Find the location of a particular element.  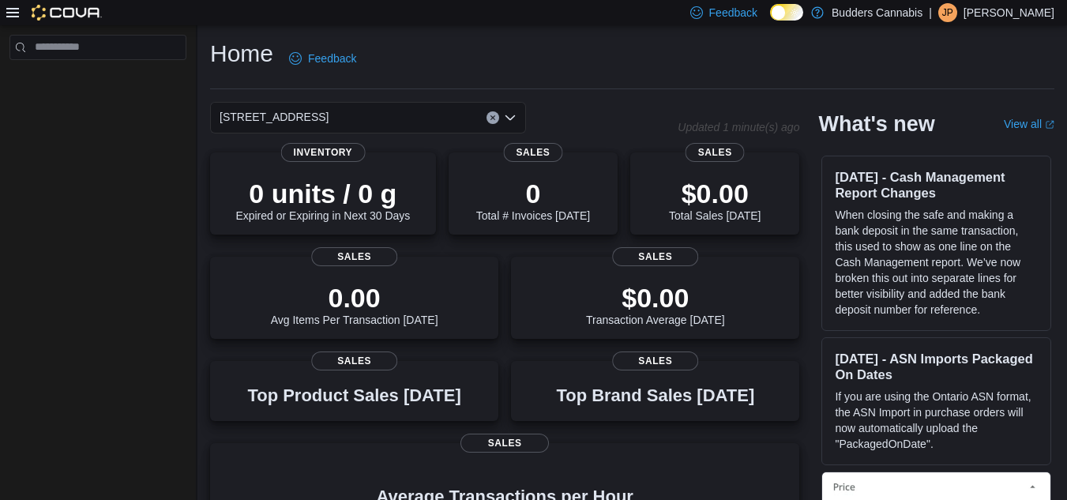

p: Updated 1 minute(s) ago is located at coordinates (739, 127).